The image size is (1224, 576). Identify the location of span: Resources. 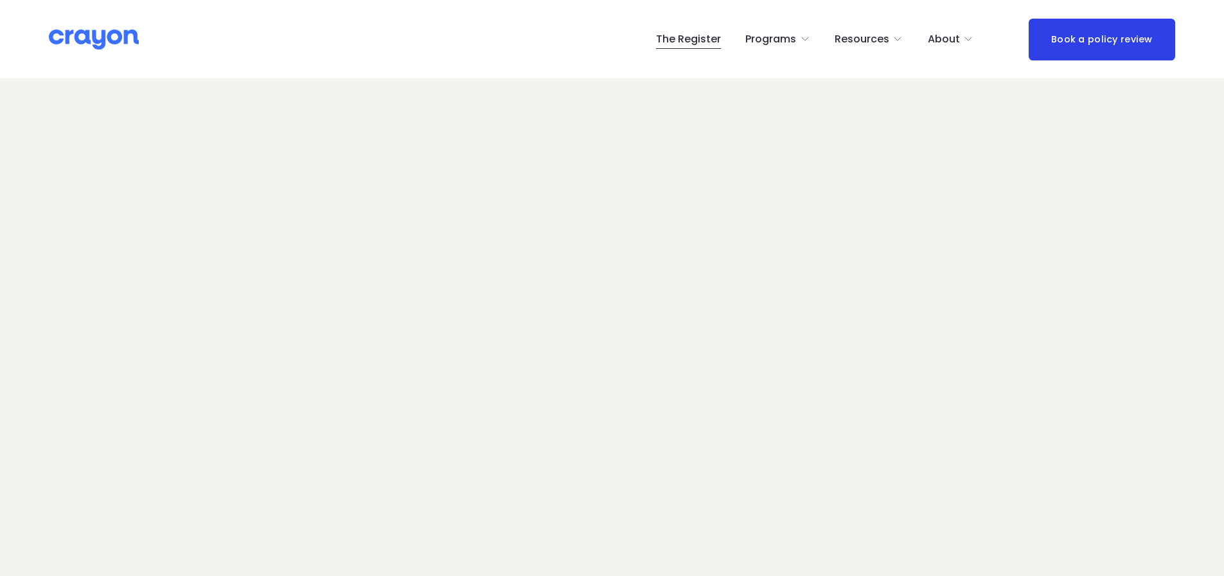
(862, 39).